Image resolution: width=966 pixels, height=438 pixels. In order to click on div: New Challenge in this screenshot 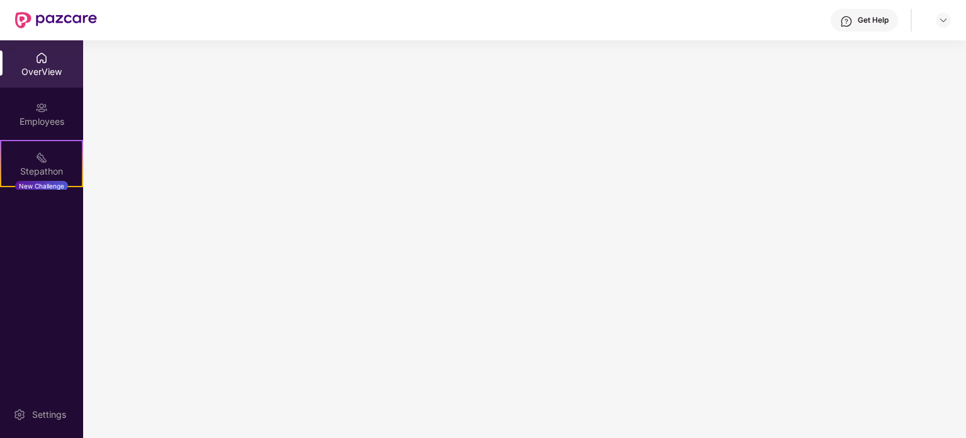, I will do `click(42, 186)`.